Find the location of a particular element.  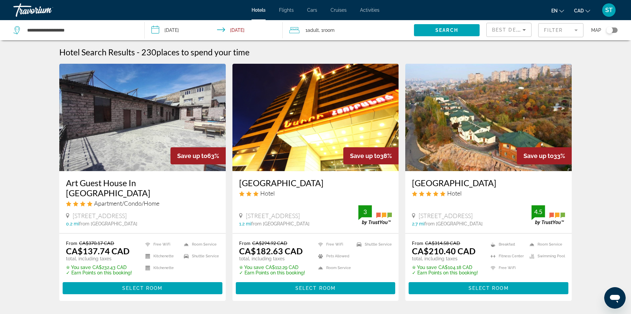

span: 1 is located at coordinates (312, 30).